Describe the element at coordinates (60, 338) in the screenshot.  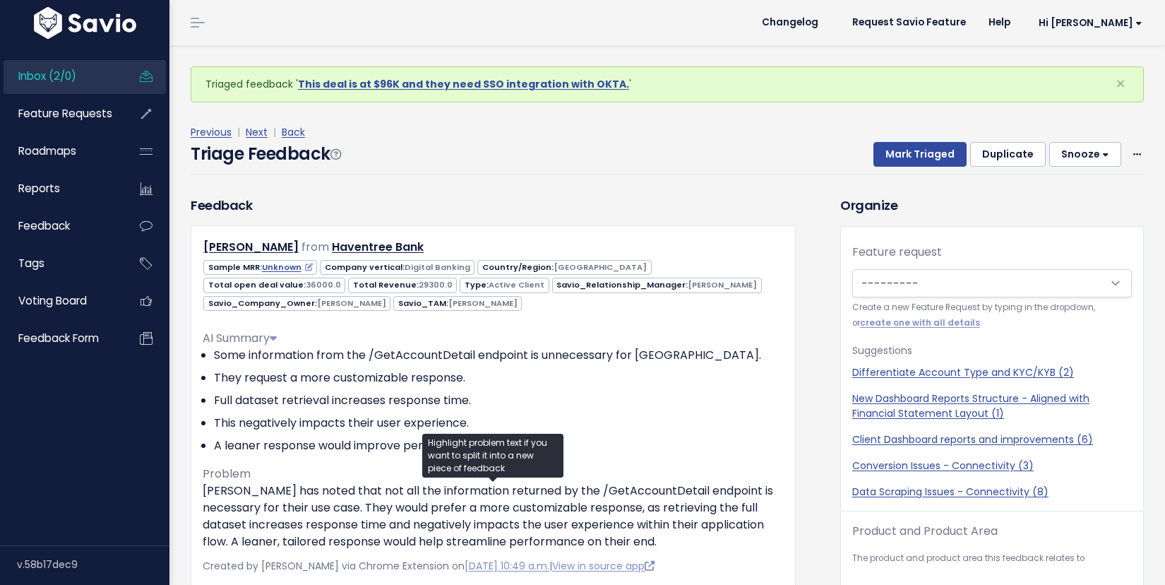
I see `a: Feedback form` at that location.